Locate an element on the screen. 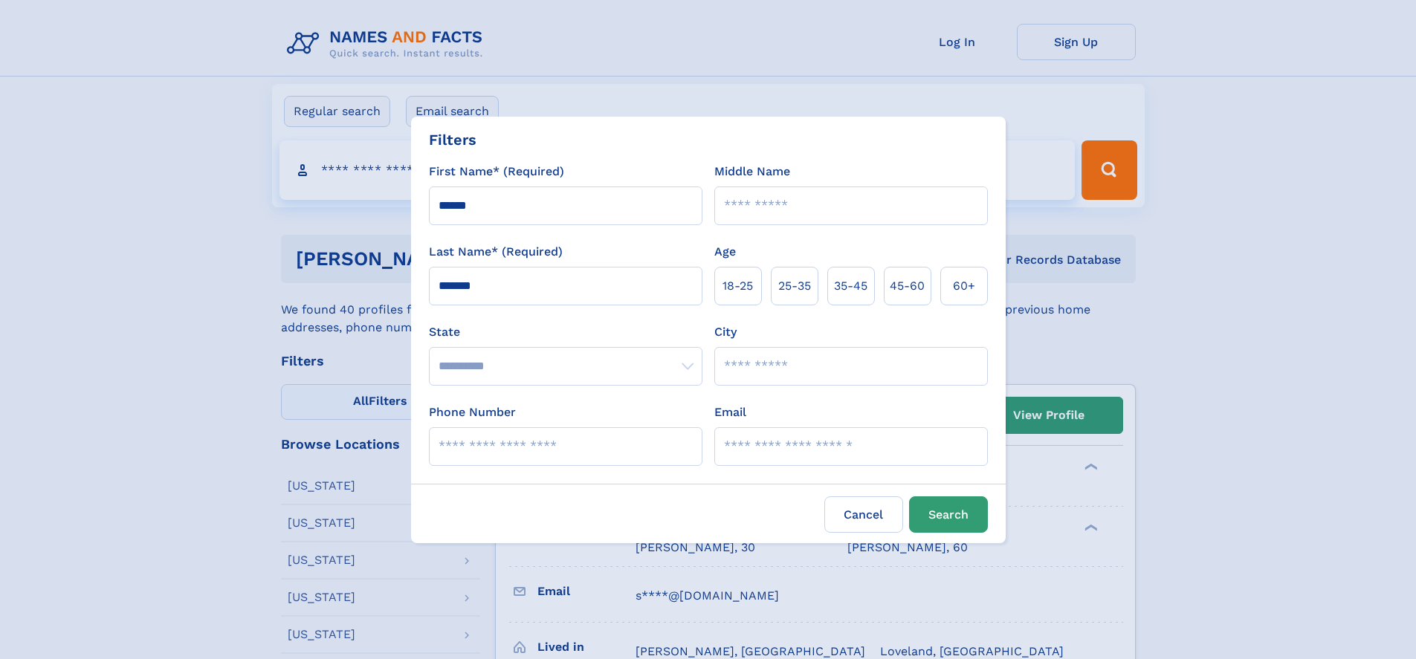  span: 45‑60 is located at coordinates (907, 286).